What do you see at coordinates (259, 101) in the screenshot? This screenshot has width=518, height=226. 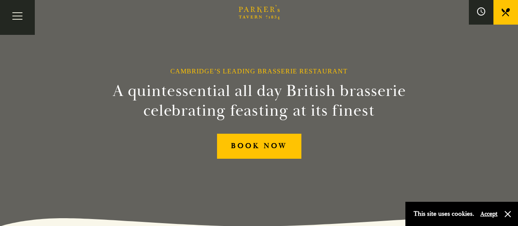 I see `h2: A quintessential all day British brasserie celebrating feasting at its finest` at bounding box center [259, 101].